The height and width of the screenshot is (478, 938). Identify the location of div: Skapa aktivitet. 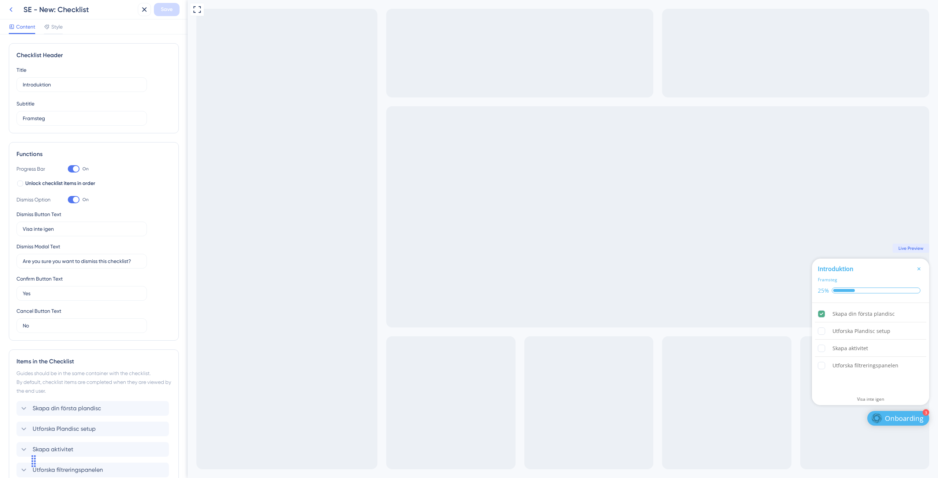
(662, 348).